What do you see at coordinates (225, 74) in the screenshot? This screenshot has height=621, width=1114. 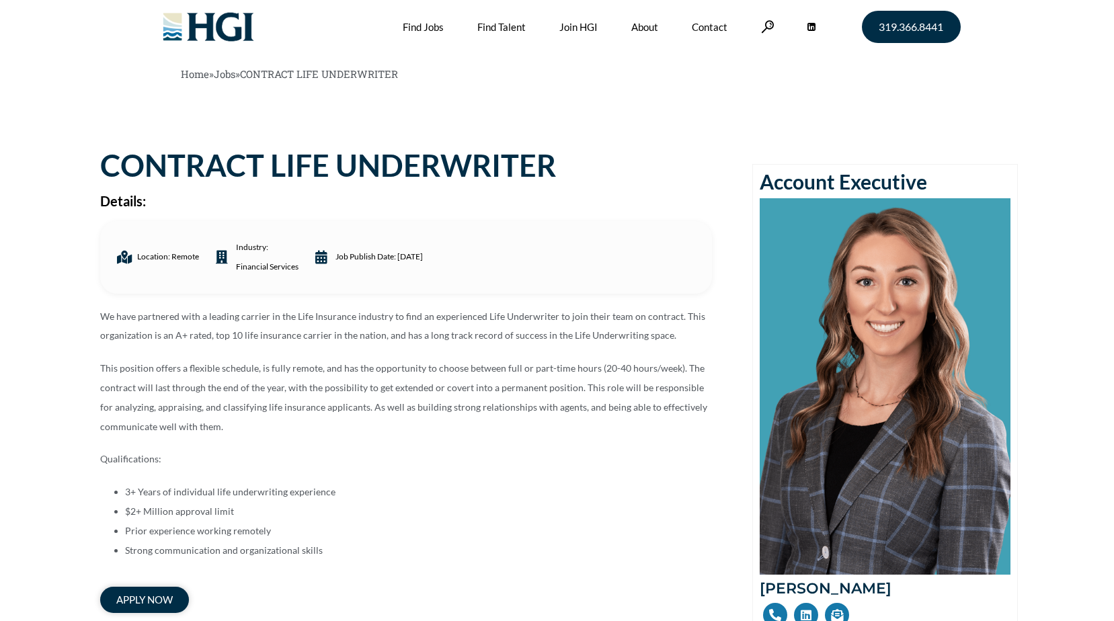 I see `a: Jobs` at bounding box center [225, 74].